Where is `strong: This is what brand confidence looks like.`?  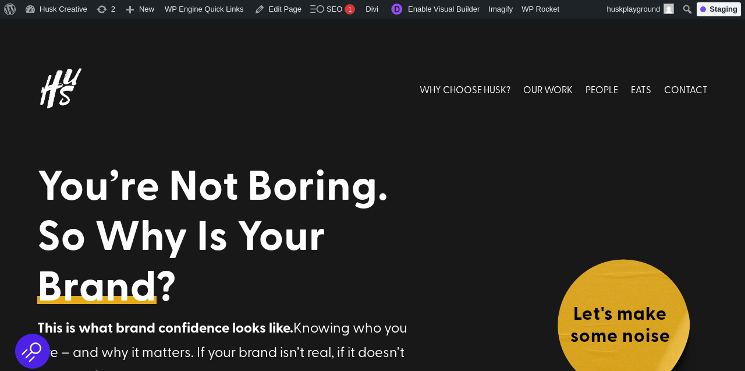 strong: This is what brand confidence looks like. is located at coordinates (165, 327).